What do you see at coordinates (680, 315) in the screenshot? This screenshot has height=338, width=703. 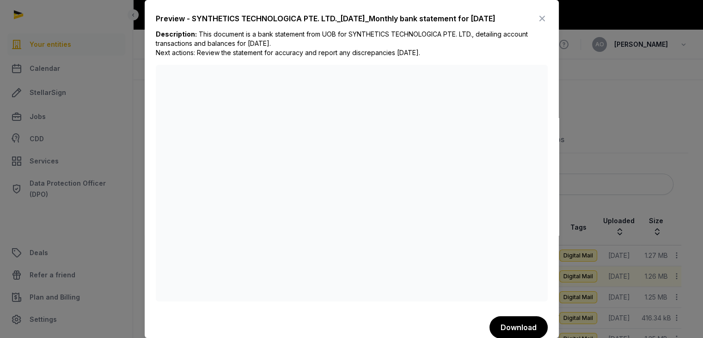 I see `div: Chat-Widget` at bounding box center [680, 315].